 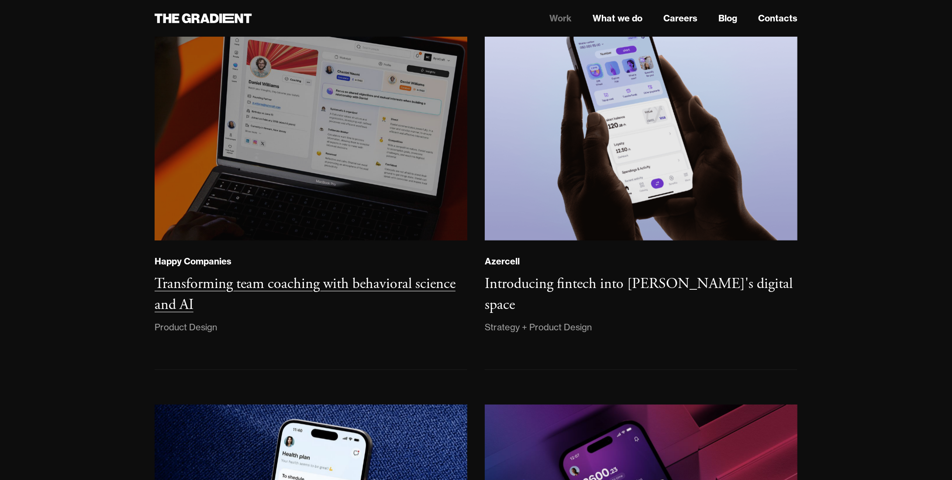 I want to click on div: Happy Companies, so click(x=193, y=262).